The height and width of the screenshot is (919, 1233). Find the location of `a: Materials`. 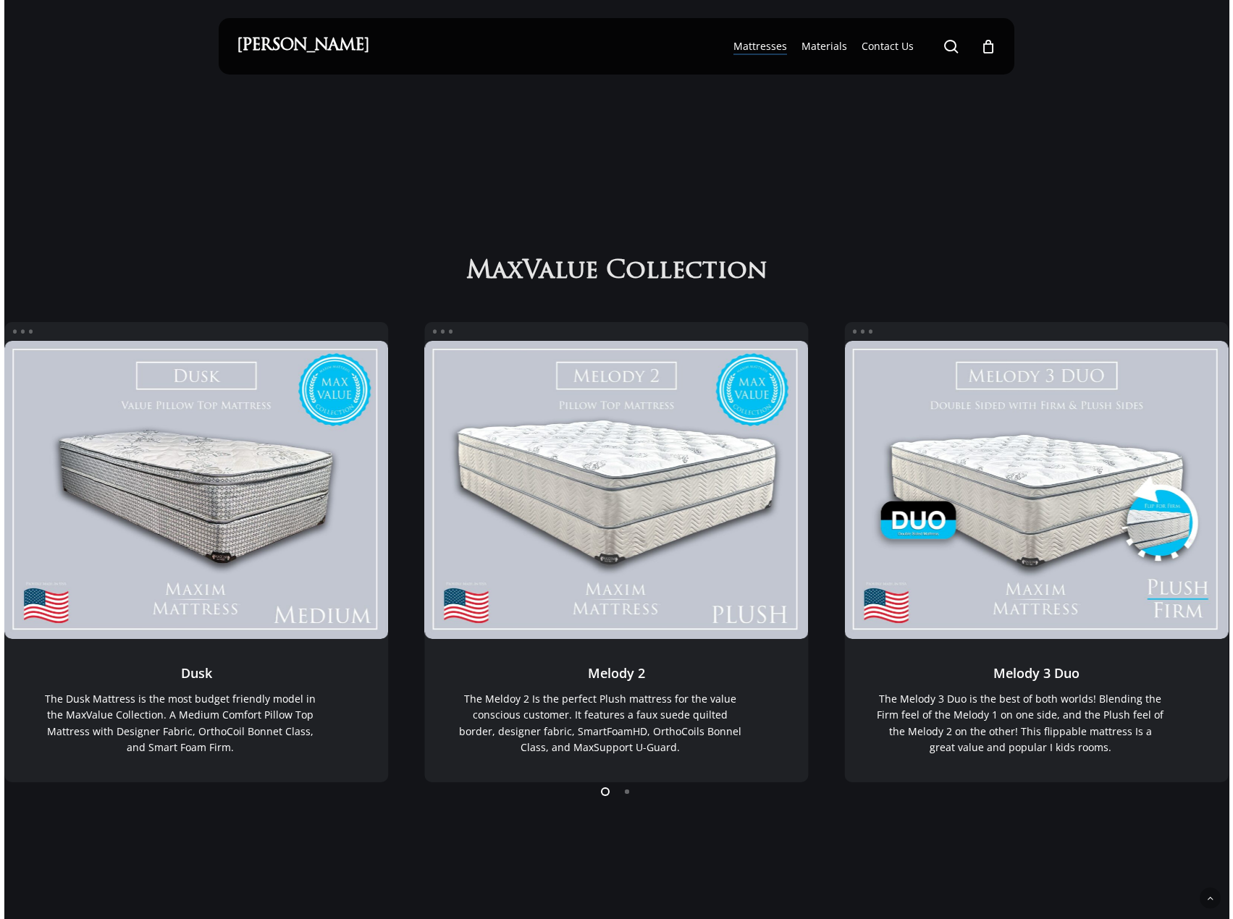

a: Materials is located at coordinates (824, 46).